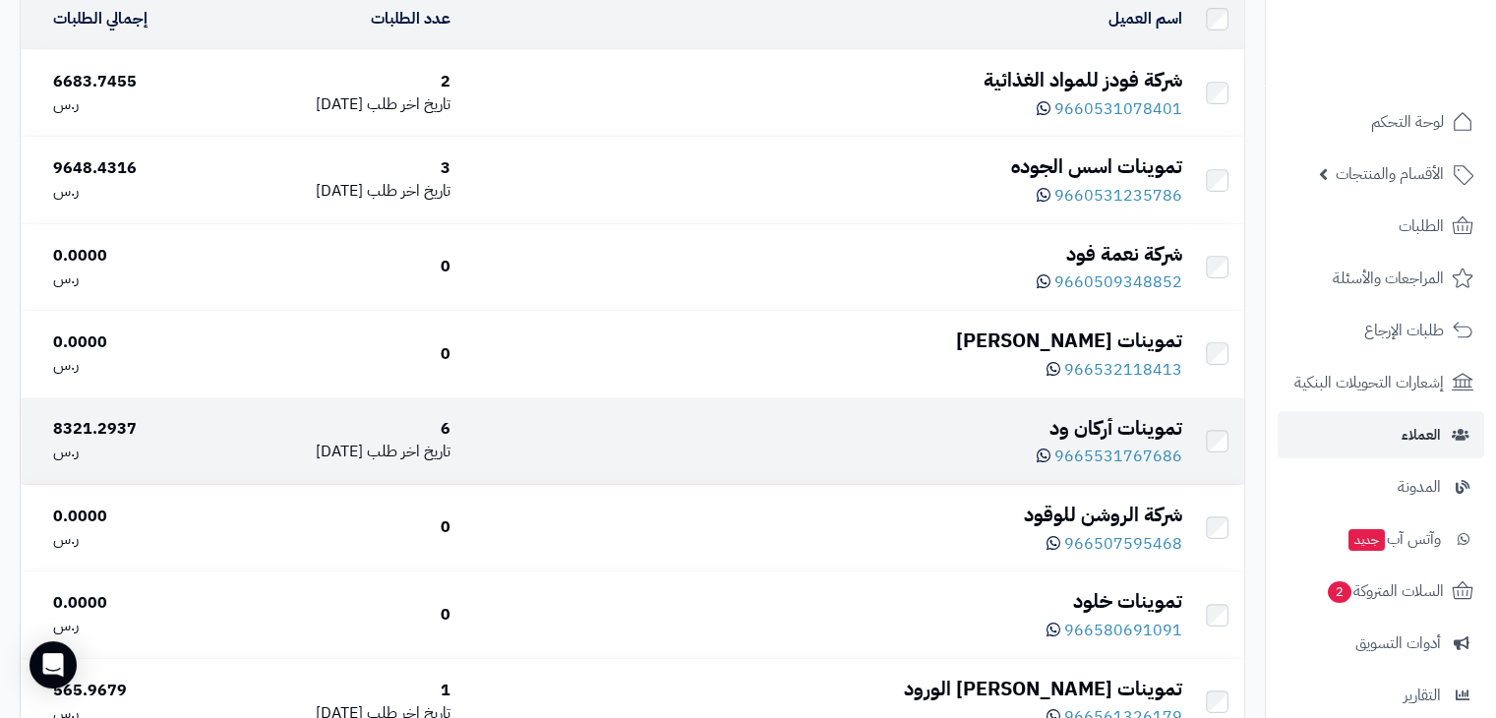  I want to click on div: 1, so click(339, 691).